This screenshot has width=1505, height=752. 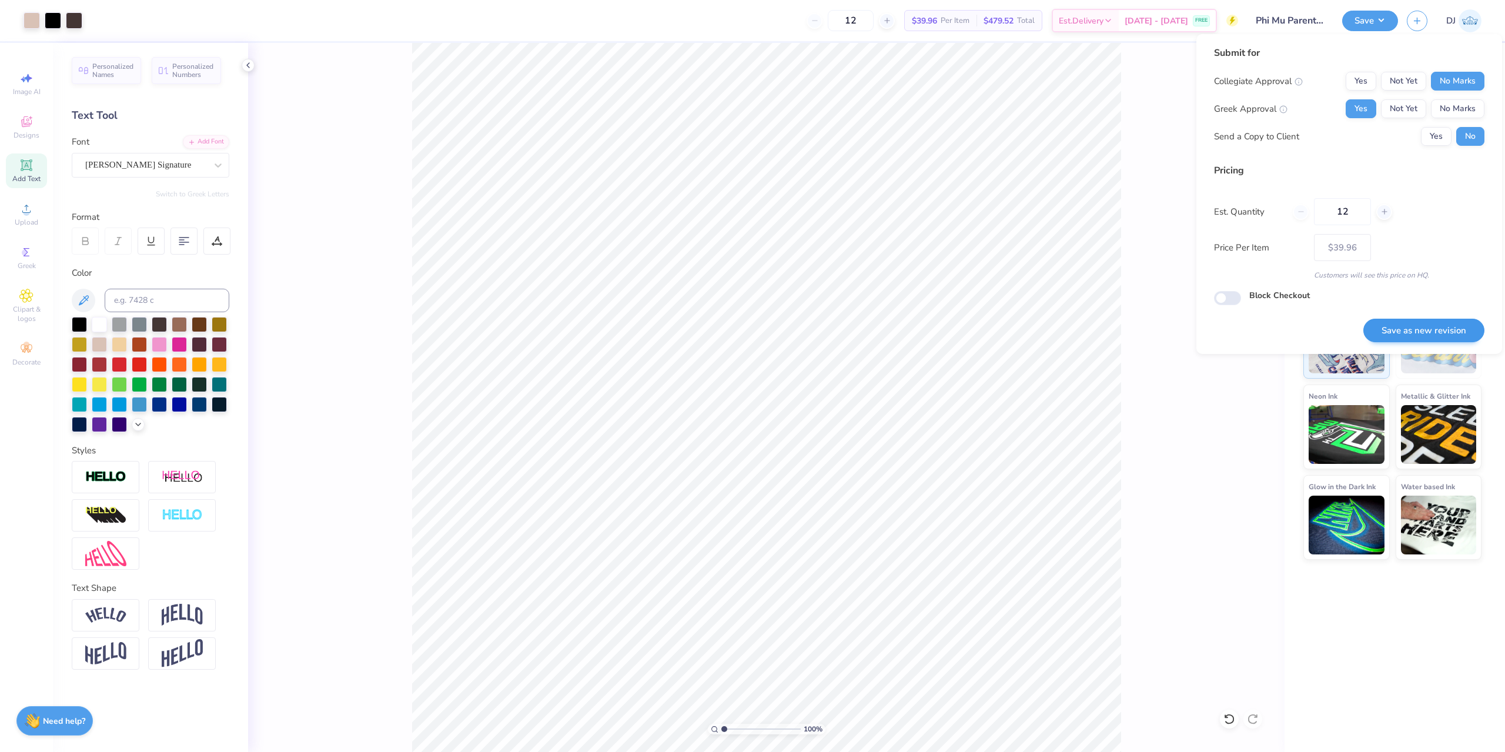 What do you see at coordinates (151, 273) in the screenshot?
I see `div: Color` at bounding box center [151, 273].